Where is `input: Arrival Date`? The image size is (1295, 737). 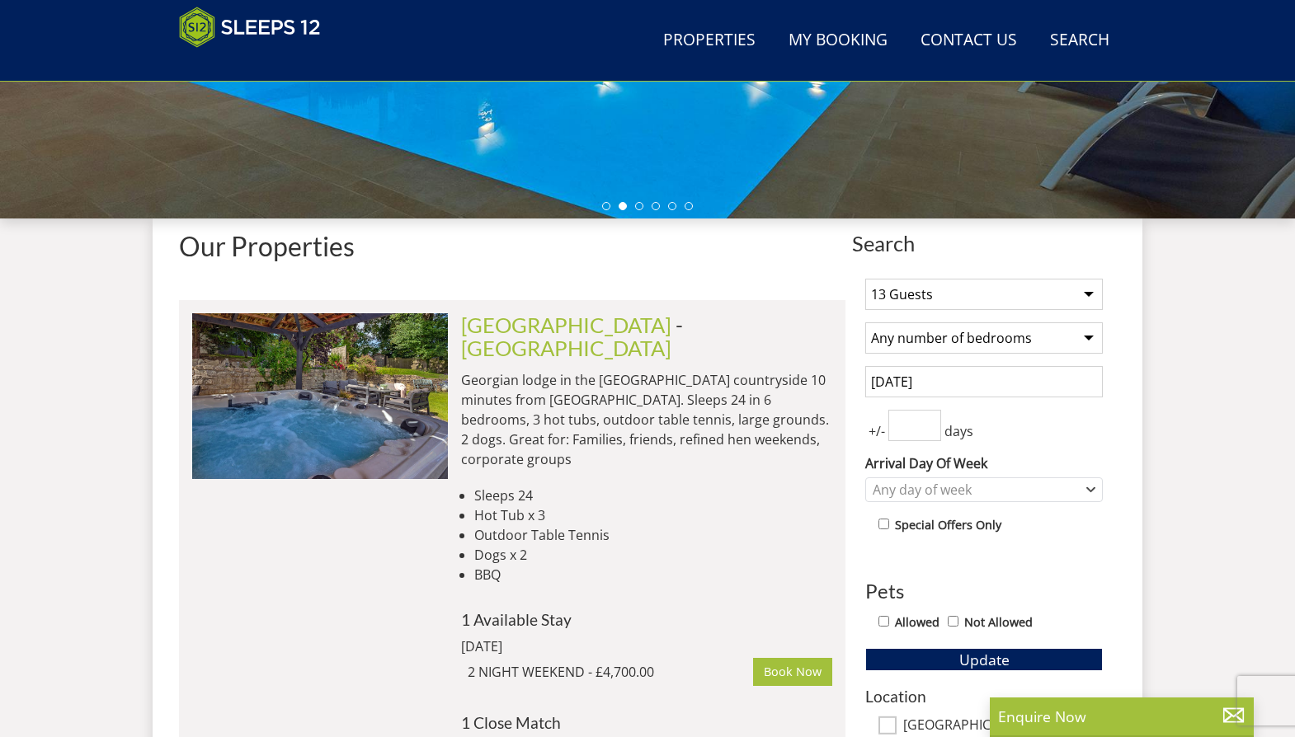 input: Arrival Date is located at coordinates (984, 382).